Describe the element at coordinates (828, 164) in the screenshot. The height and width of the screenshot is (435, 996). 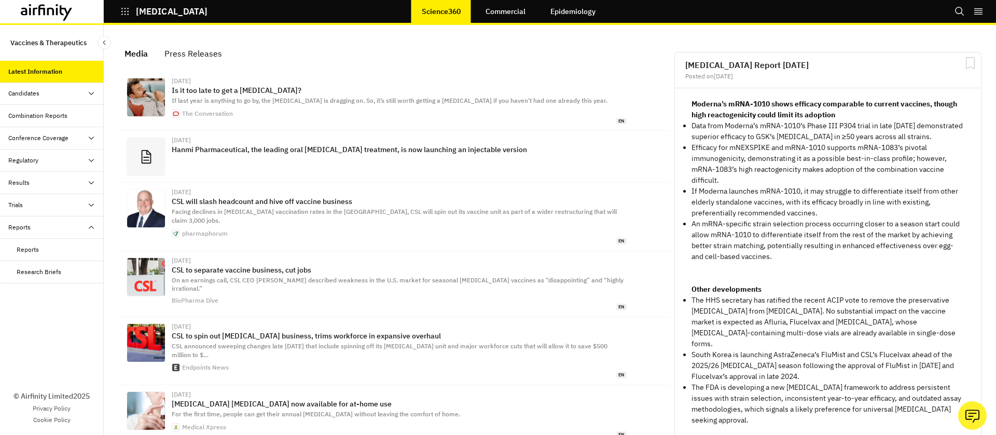
I see `p: Efficacy for mNEXSPIKE and mRNA-1010 supports mRNA-1083’s pivotal immunogenicity, demonstrating i...` at that location.